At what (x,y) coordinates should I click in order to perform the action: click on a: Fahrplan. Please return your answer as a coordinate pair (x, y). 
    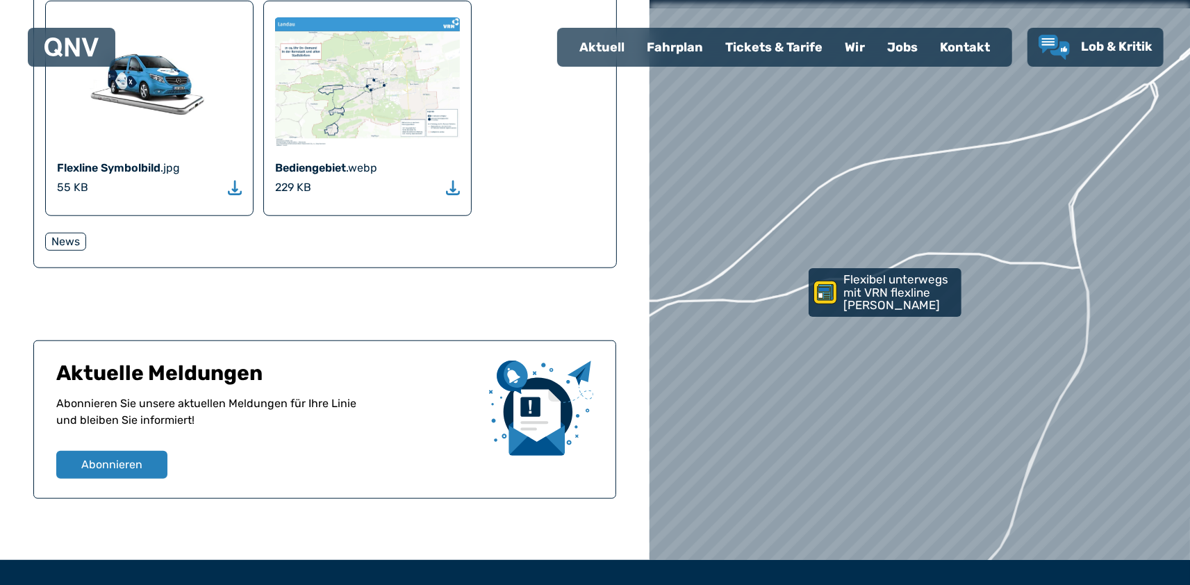
    Looking at the image, I should click on (675, 47).